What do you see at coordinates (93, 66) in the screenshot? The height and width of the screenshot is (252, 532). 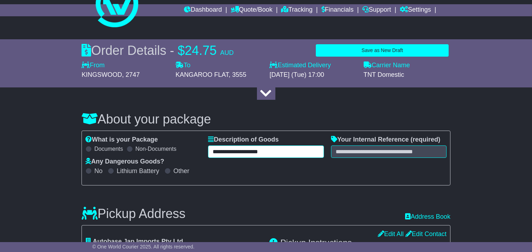 I see `label: From` at bounding box center [93, 66].